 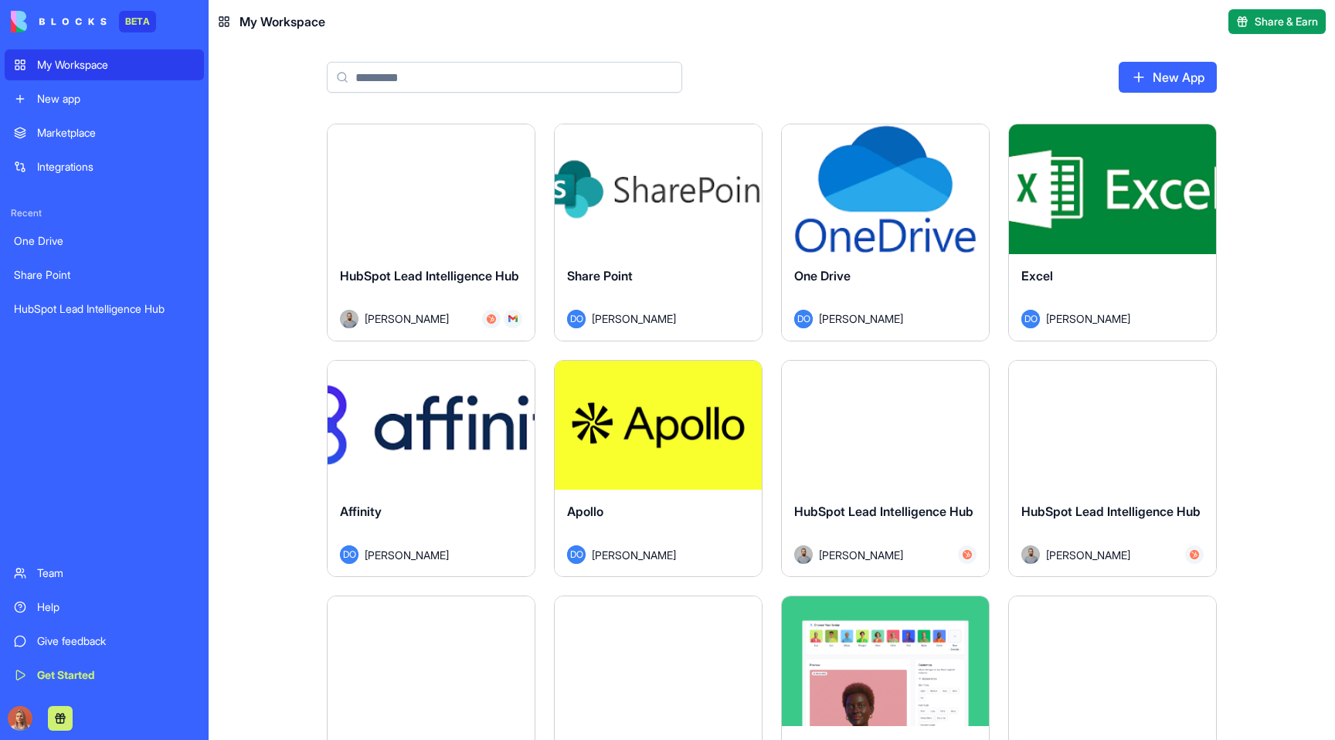 I want to click on a: HubSpot Lead Intelligence Hub, so click(x=104, y=309).